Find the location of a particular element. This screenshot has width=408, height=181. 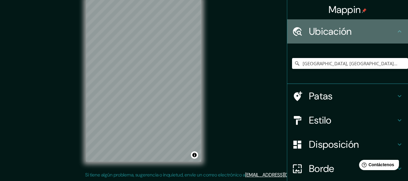

font: Patas is located at coordinates (321, 96).